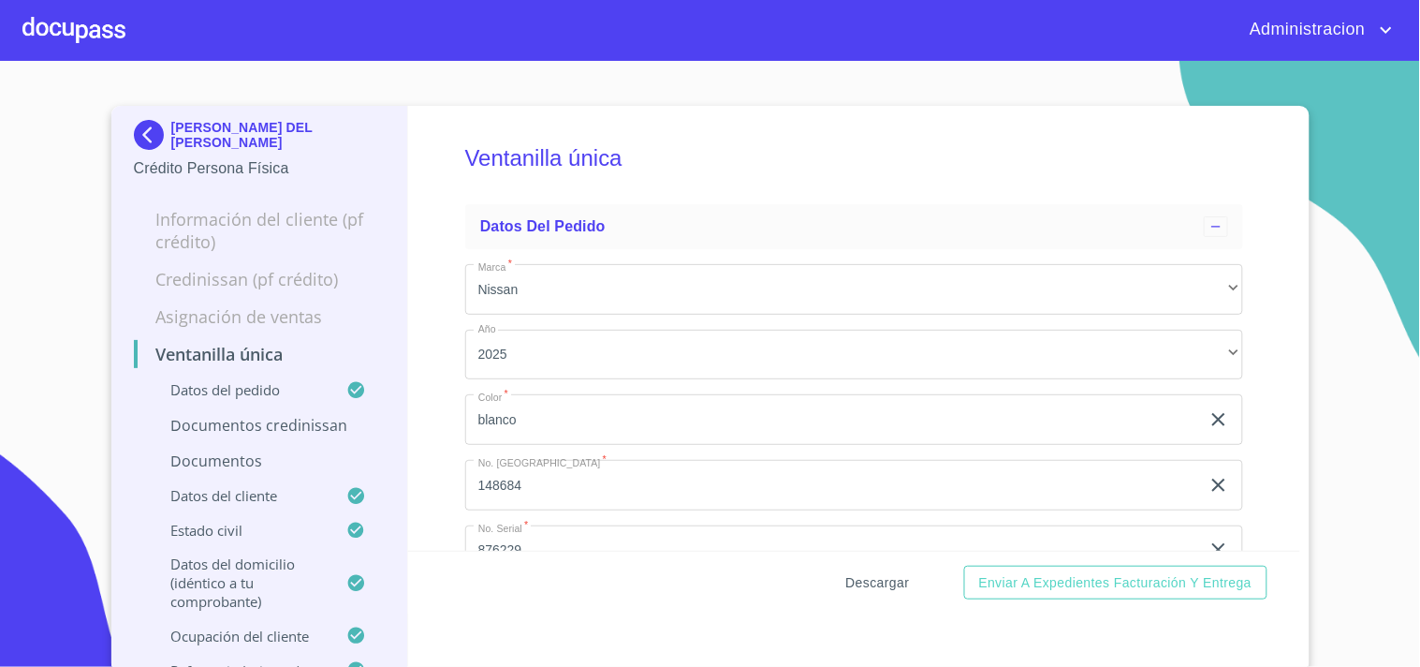 This screenshot has width=1420, height=667. What do you see at coordinates (1305, 30) in the screenshot?
I see `span: Administracion` at bounding box center [1305, 30].